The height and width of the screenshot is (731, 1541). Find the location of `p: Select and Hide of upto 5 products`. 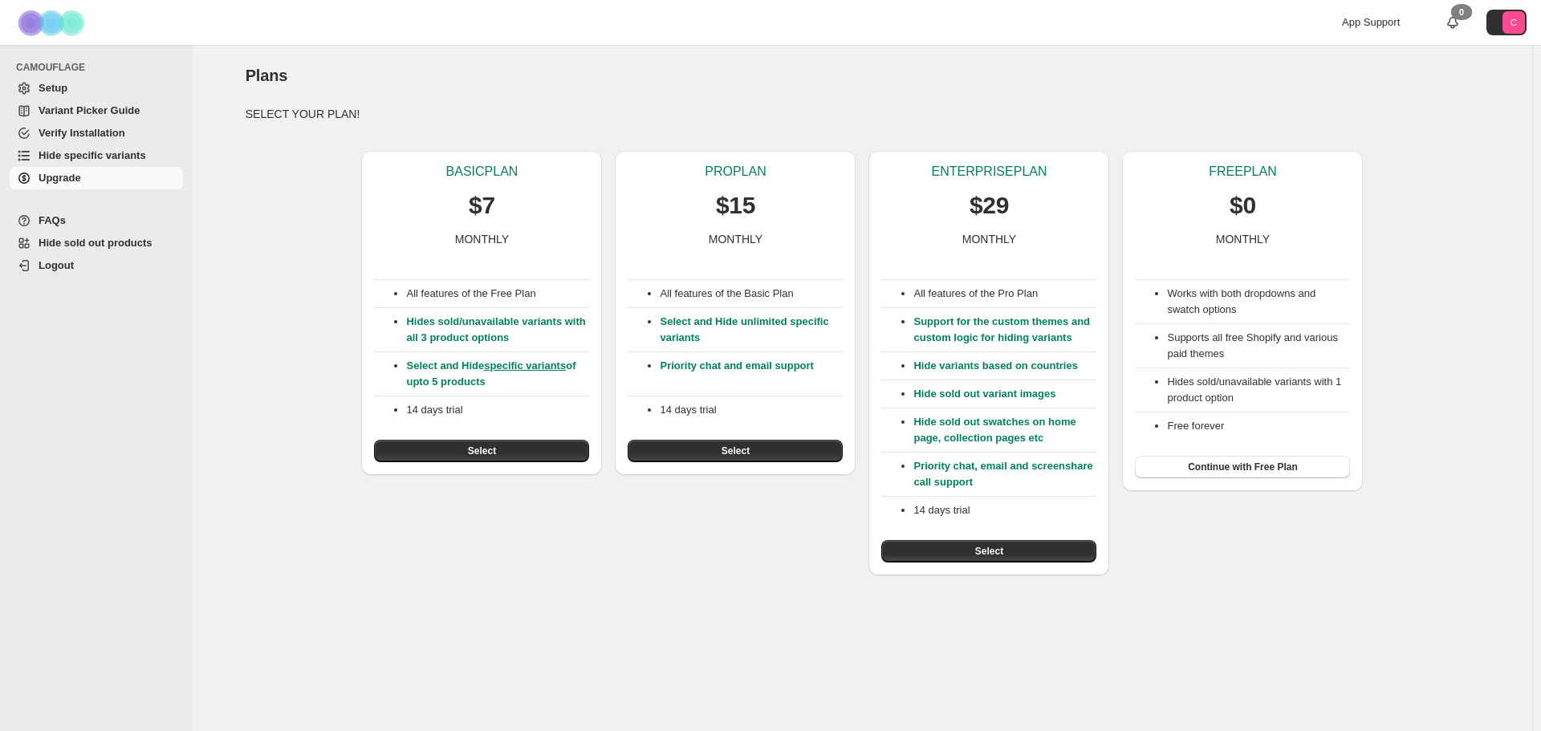

p: Select and Hide of upto 5 products is located at coordinates (498, 374).